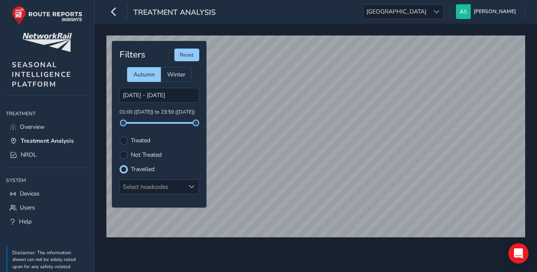 The width and height of the screenshot is (537, 272). I want to click on div: Open Intercom Messenger, so click(519, 253).